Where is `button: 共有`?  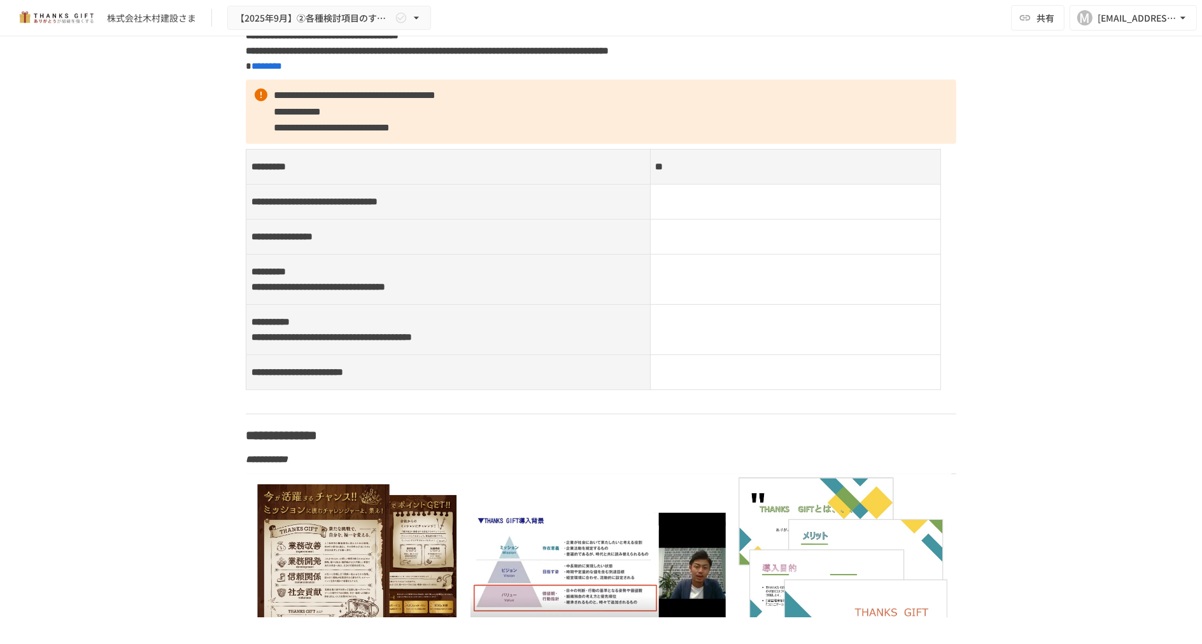 button: 共有 is located at coordinates (1038, 18).